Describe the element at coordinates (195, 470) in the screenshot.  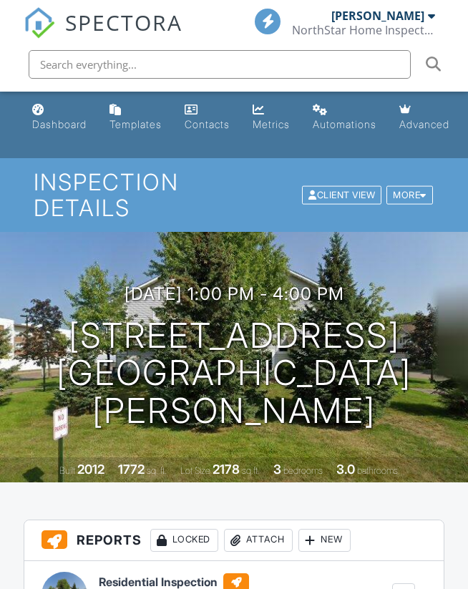
I see `span: Lot Size` at that location.